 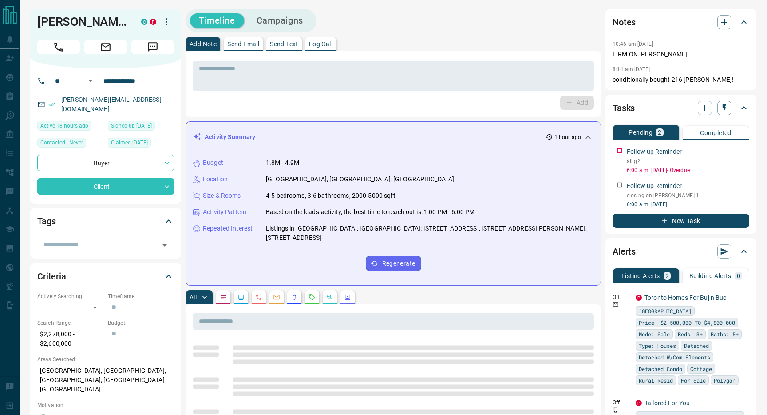 What do you see at coordinates (716, 133) in the screenshot?
I see `p: Completed` at bounding box center [716, 133].